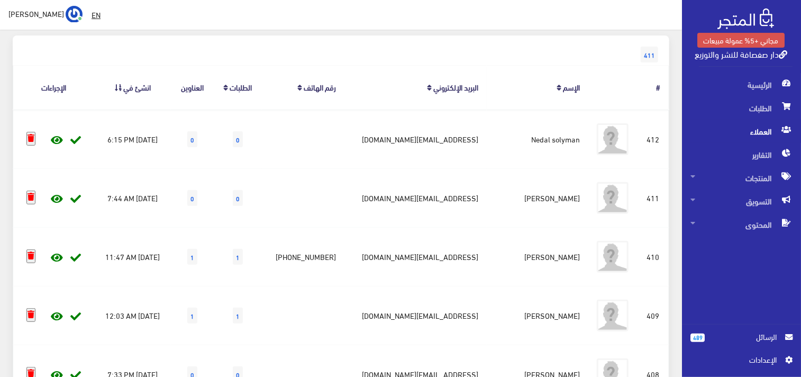 Image resolution: width=801 pixels, height=377 pixels. What do you see at coordinates (653, 139) in the screenshot?
I see `td: 412` at bounding box center [653, 139].